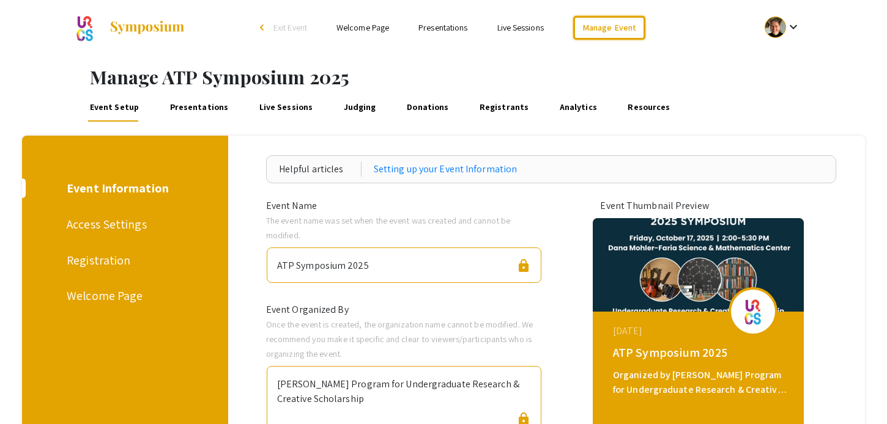 The width and height of the screenshot is (887, 424). What do you see at coordinates (129, 28) in the screenshot?
I see `a: ATP Symposium 2025` at bounding box center [129, 28].